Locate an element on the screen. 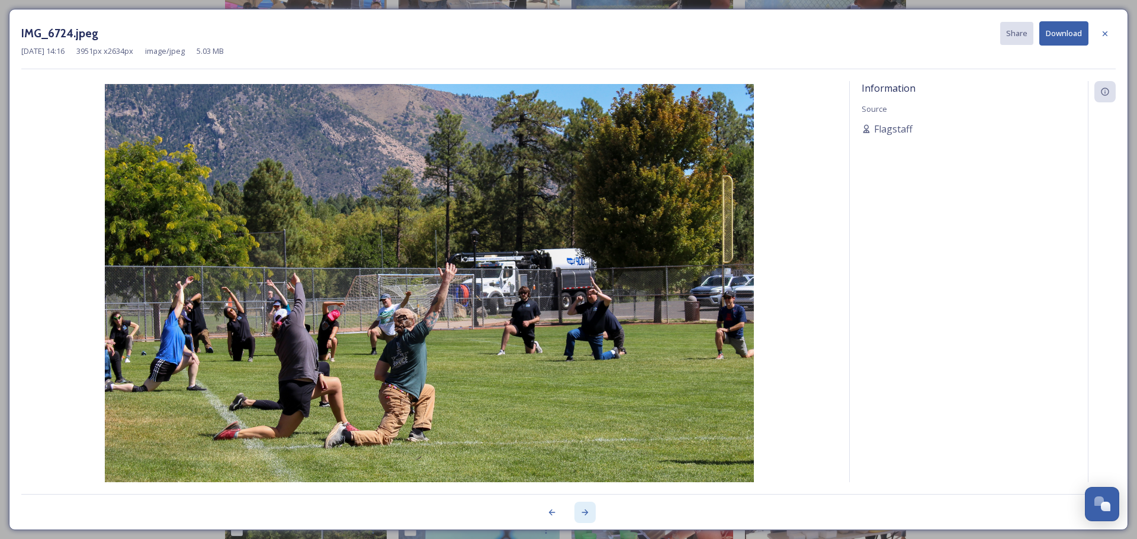 The height and width of the screenshot is (539, 1137). button: Open Chat is located at coordinates (1102, 505).